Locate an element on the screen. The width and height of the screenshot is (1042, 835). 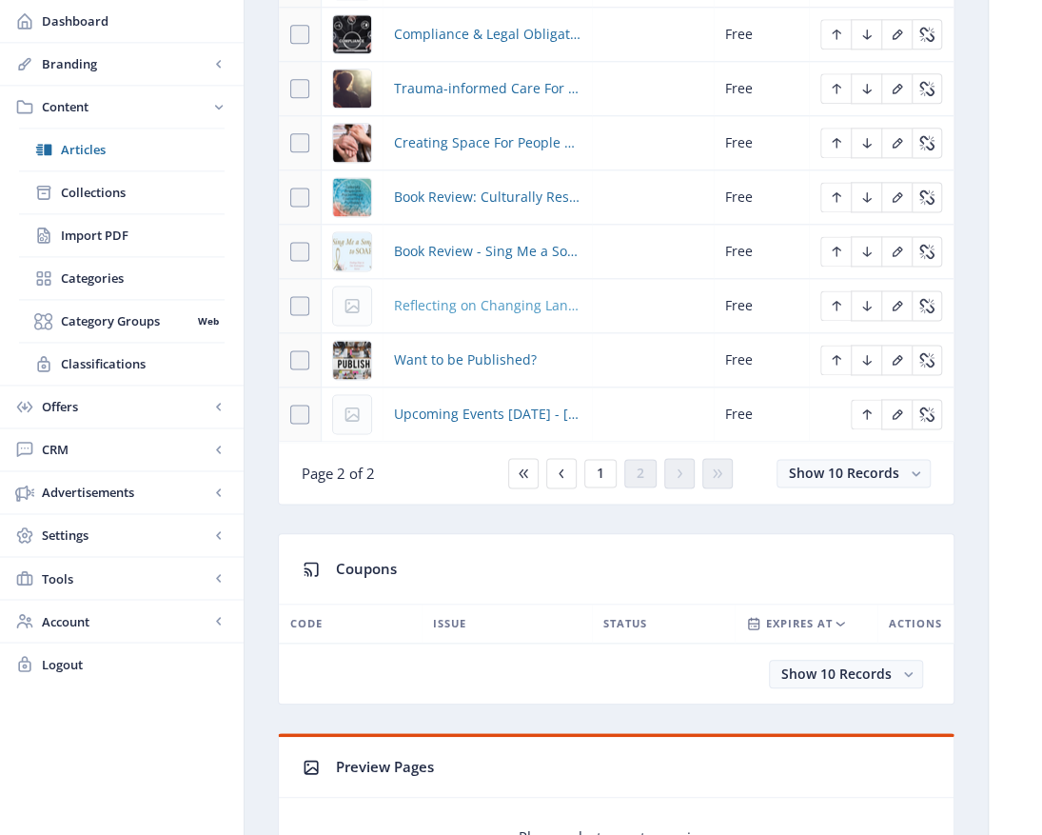
a: Creating Space For People To Process VAD-Related Grief is located at coordinates (487, 143).